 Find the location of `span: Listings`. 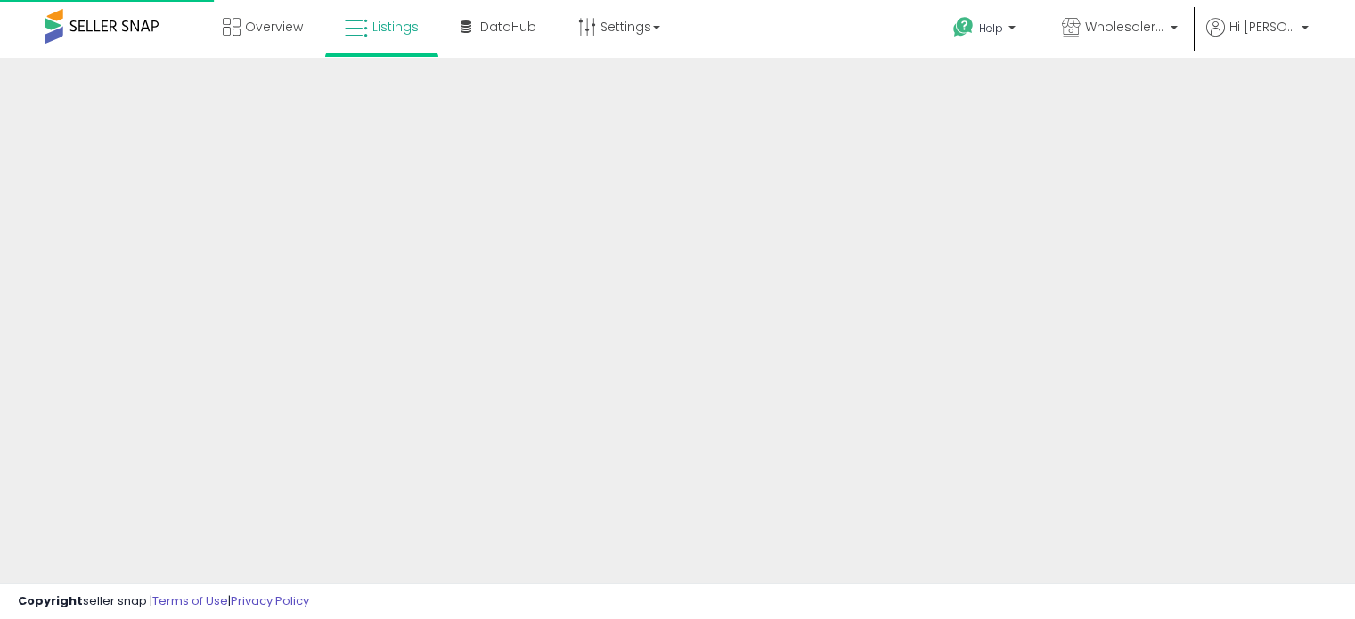

span: Listings is located at coordinates (395, 27).